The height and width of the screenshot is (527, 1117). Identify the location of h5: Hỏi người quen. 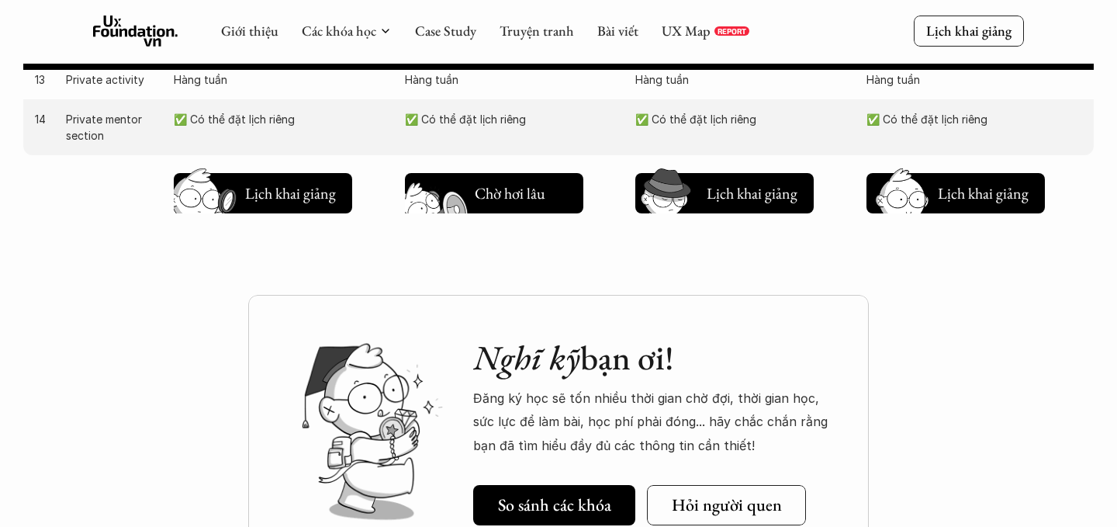
(727, 505).